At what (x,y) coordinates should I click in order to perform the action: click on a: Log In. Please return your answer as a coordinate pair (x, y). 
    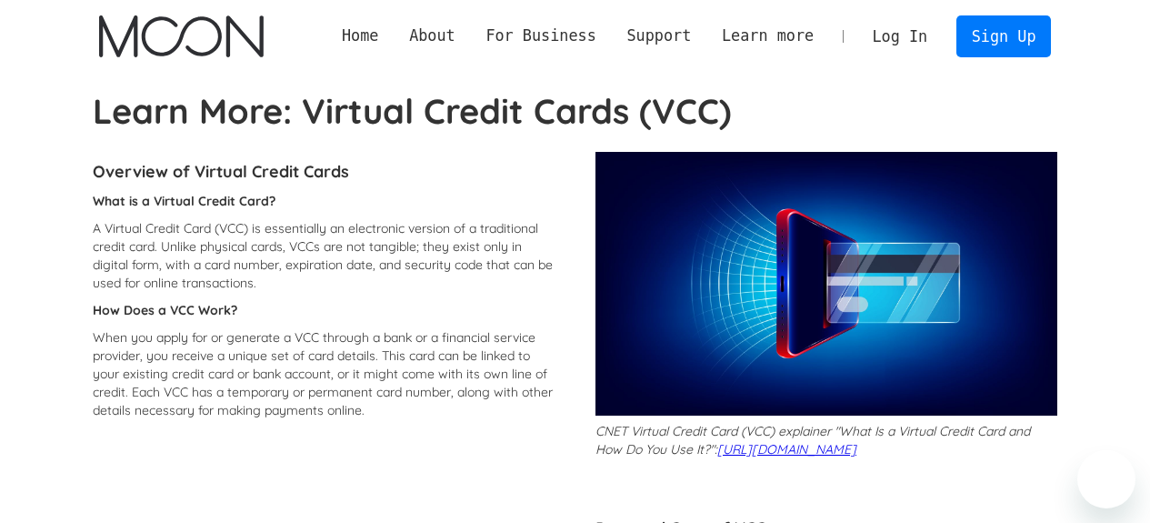
    Looking at the image, I should click on (900, 36).